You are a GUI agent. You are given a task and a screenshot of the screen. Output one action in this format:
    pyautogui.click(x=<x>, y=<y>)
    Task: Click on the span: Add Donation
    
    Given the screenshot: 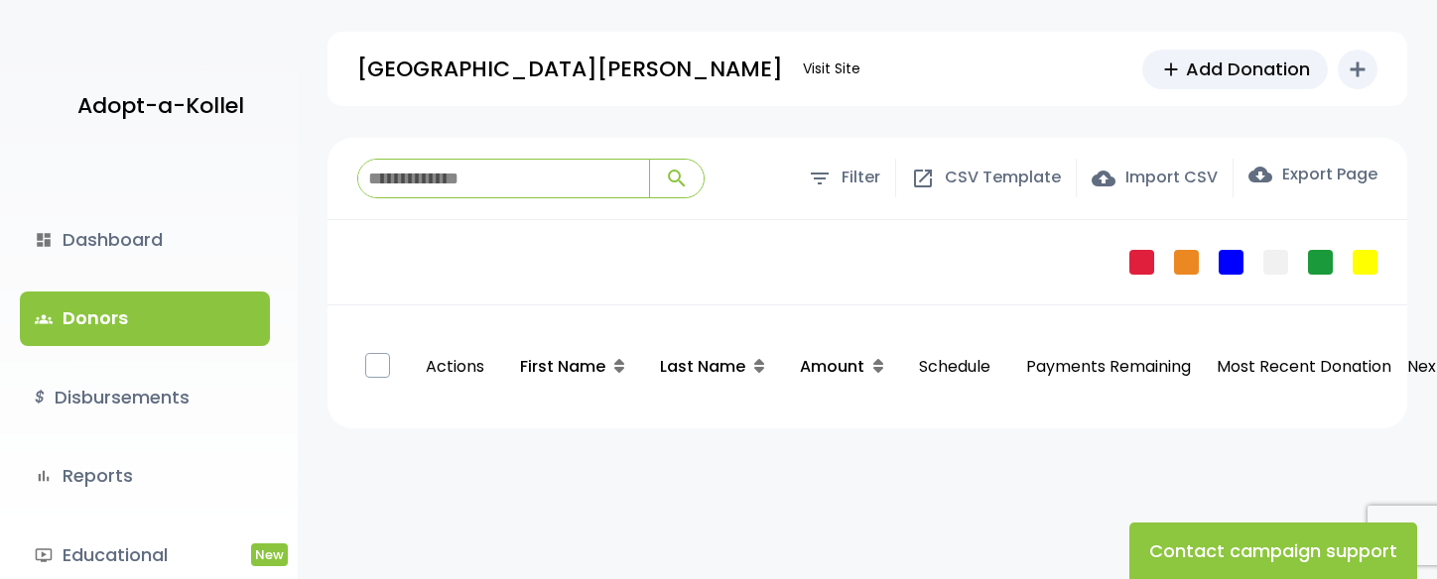 What is the action you would take?
    pyautogui.click(x=1247, y=68)
    